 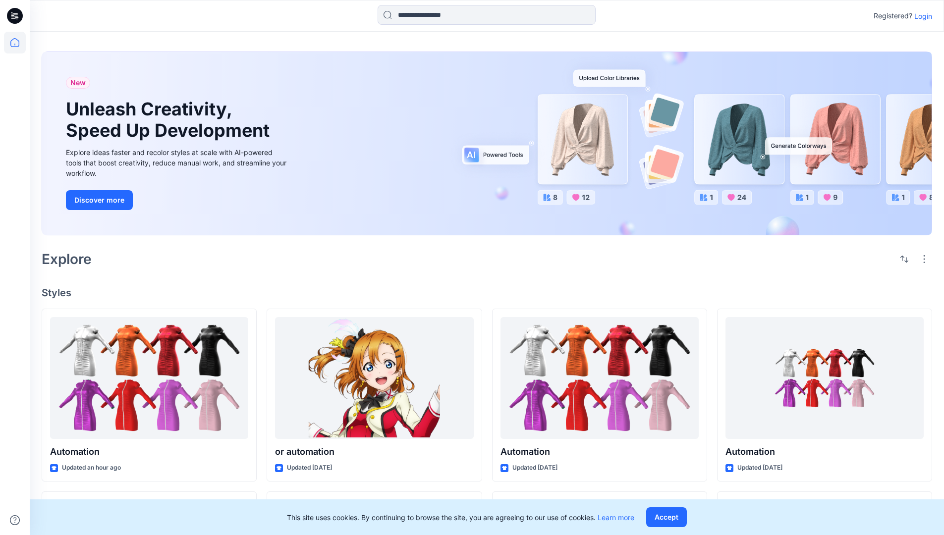 I want to click on button: Accept, so click(x=667, y=517).